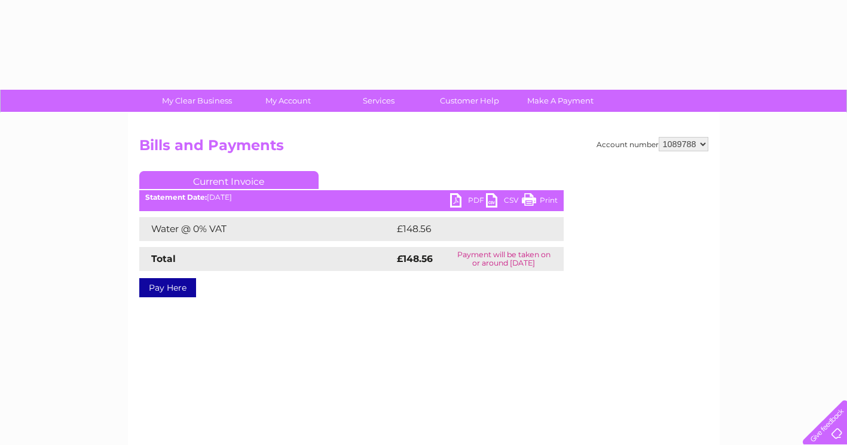 This screenshot has height=445, width=847. I want to click on td: £148.56, so click(468, 229).